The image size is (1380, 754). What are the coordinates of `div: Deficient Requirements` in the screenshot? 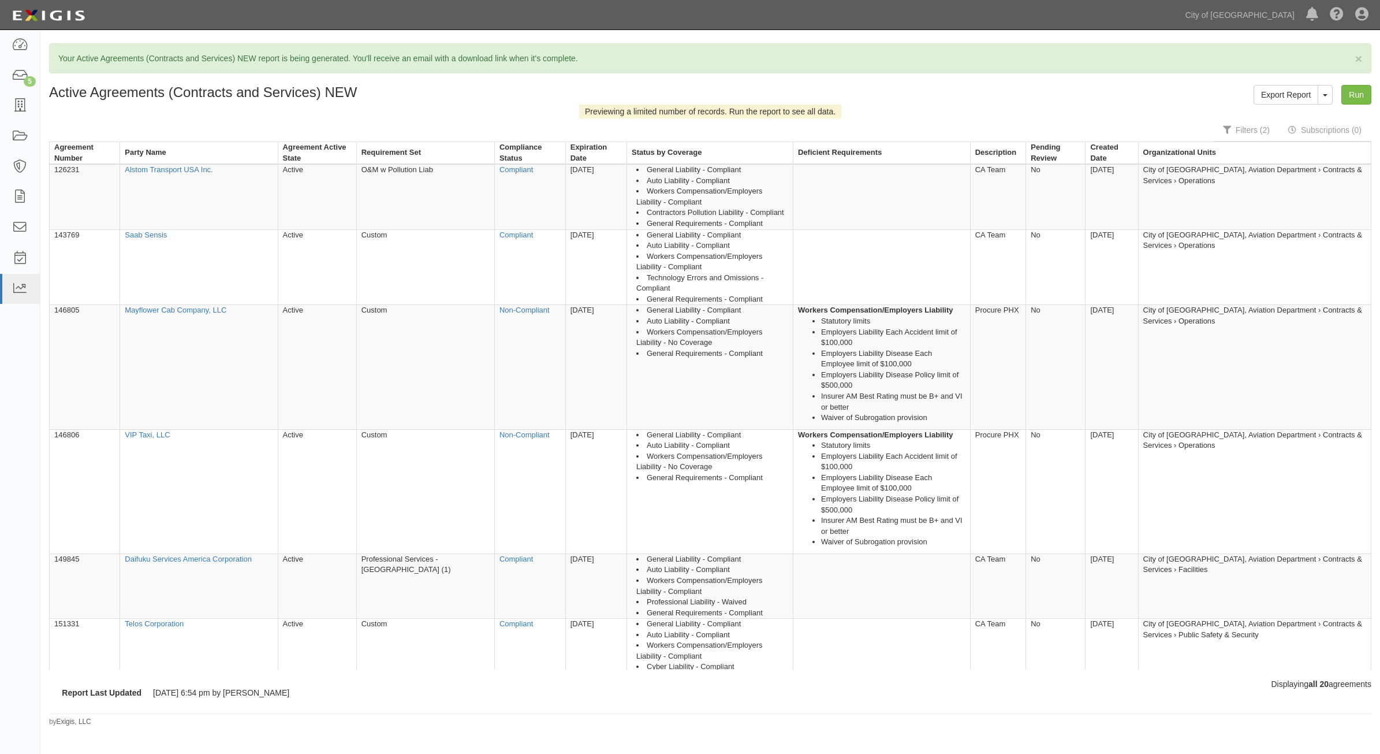 It's located at (840, 152).